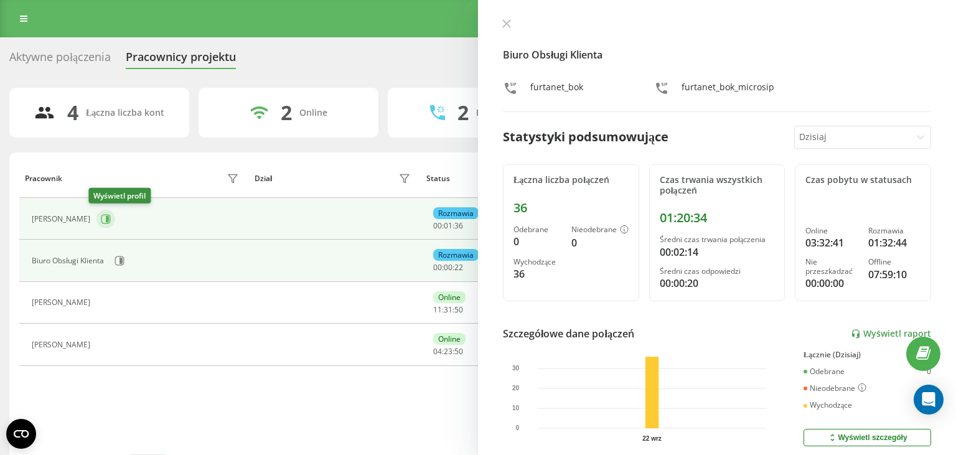  What do you see at coordinates (60, 60) in the screenshot?
I see `div: Aktywne połączenia` at bounding box center [60, 60].